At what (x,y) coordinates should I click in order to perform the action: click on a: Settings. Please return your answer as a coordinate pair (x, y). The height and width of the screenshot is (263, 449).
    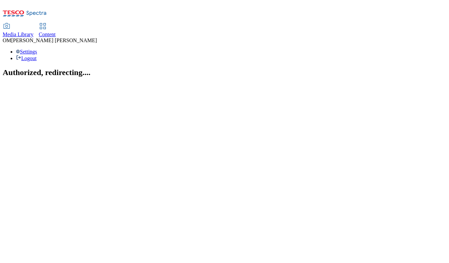
    Looking at the image, I should click on (27, 51).